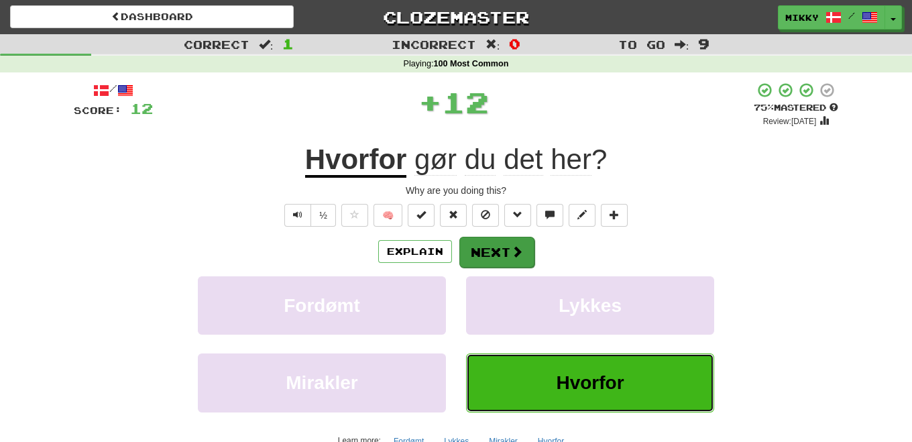 The image size is (912, 442). What do you see at coordinates (796, 108) in the screenshot?
I see `div: Mastered` at bounding box center [796, 108].